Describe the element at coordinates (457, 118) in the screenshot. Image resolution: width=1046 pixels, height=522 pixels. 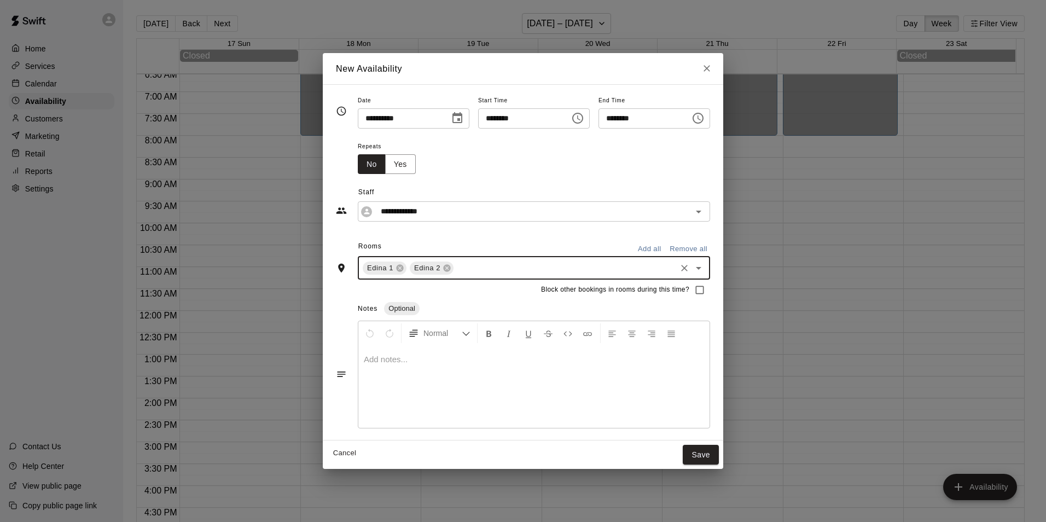
I see `button: Choose date, selected date is Aug 18, 2025` at that location.